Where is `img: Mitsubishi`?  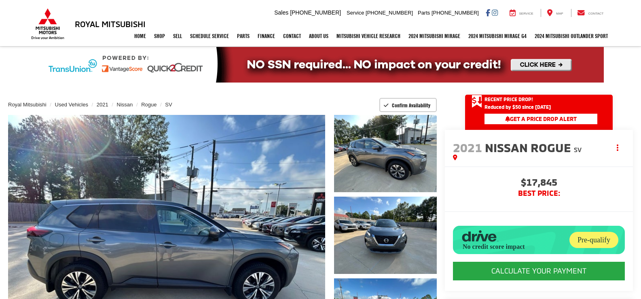
img: Mitsubishi is located at coordinates (48, 24).